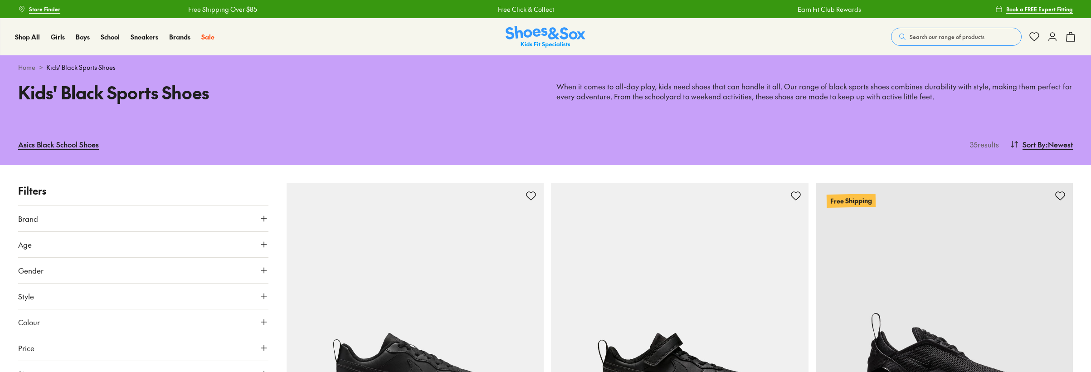 The image size is (1091, 372). Describe the element at coordinates (180, 37) in the screenshot. I see `a: Brands` at that location.